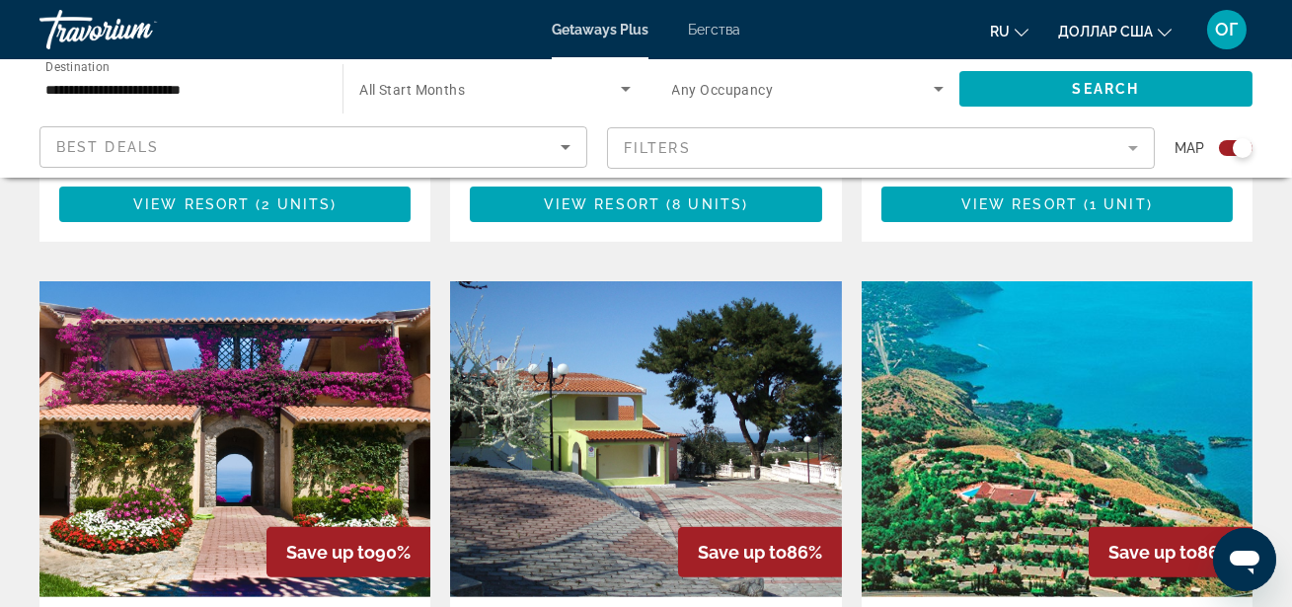  Describe the element at coordinates (646, 439) in the screenshot. I see `img: DM98E01X.jpg` at that location.